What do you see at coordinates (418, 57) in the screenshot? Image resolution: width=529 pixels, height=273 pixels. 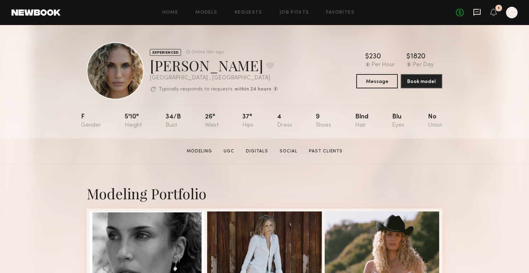 I see `div: 1820` at bounding box center [418, 57].